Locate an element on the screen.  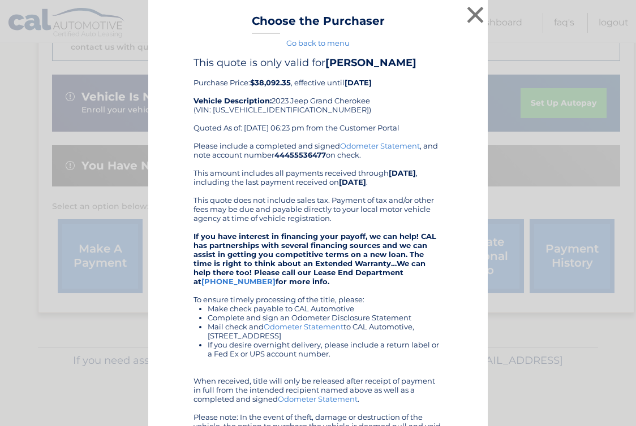
h3: Choose the Purchaser is located at coordinates (318, 24).